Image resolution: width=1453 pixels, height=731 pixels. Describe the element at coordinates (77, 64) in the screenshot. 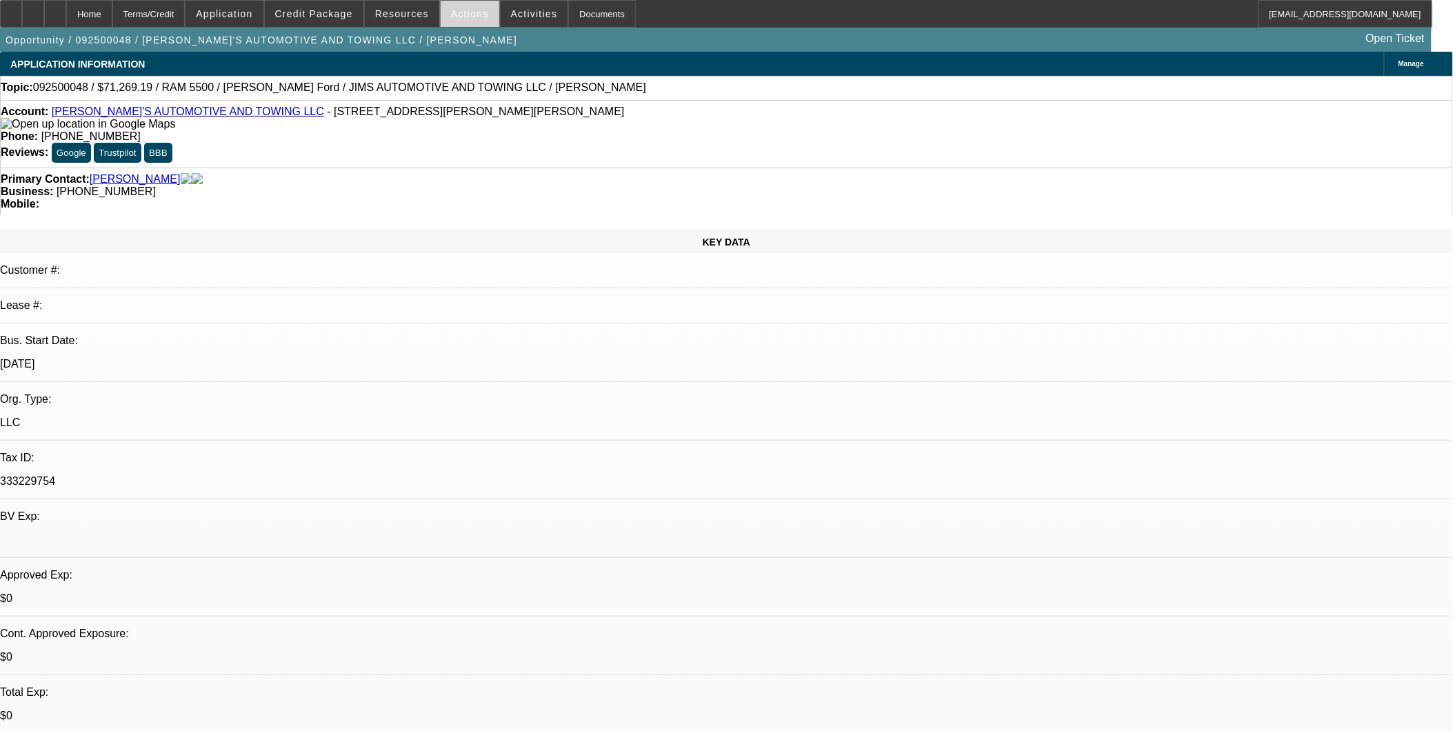

I see `span: APPLICATION INFORMATION` at that location.